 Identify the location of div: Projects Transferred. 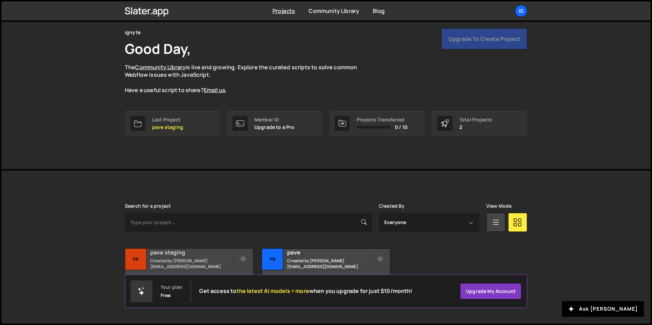
(382, 120).